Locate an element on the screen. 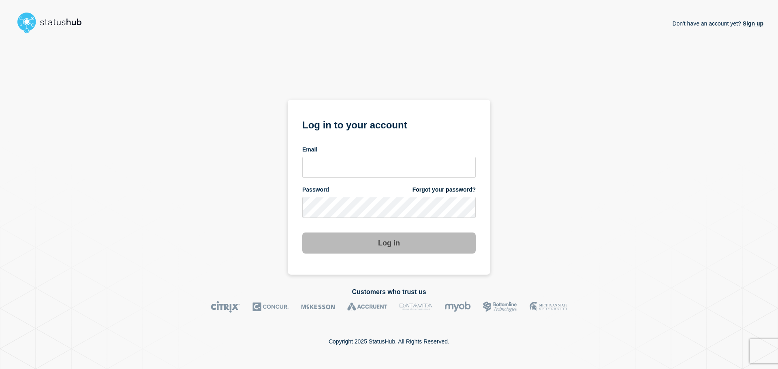  input: email input is located at coordinates (389, 167).